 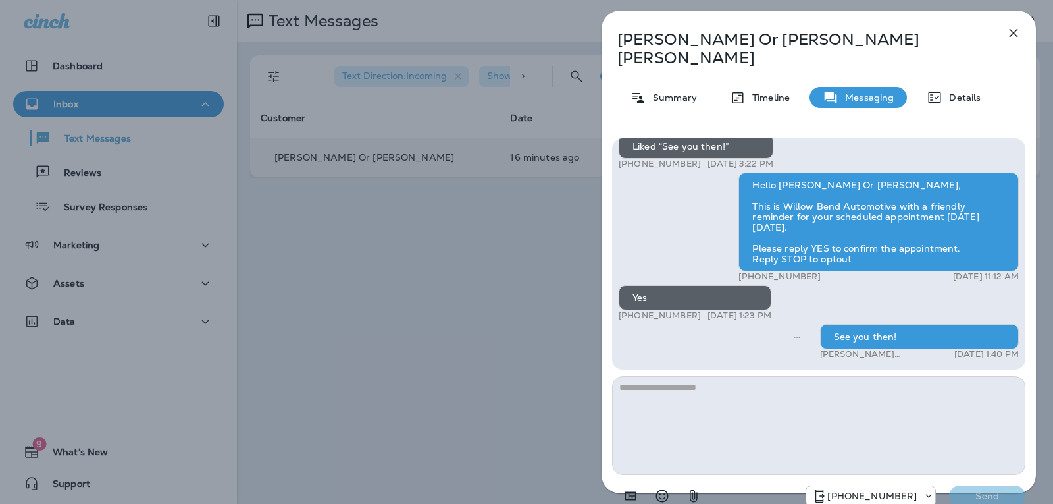 What do you see at coordinates (919, 336) in the screenshot?
I see `div: See you then!` at bounding box center [919, 336].